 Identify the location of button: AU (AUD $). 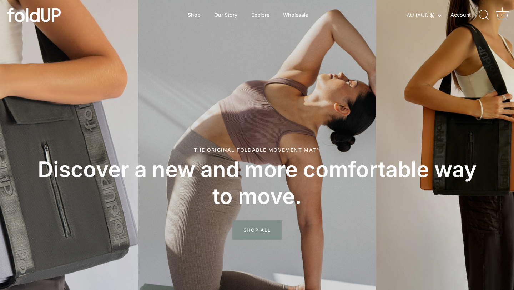
(427, 15).